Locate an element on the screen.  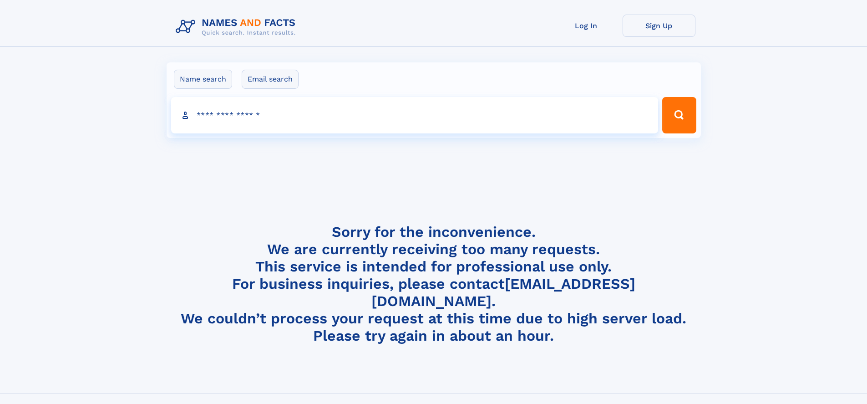
input: search input is located at coordinates (415, 115).